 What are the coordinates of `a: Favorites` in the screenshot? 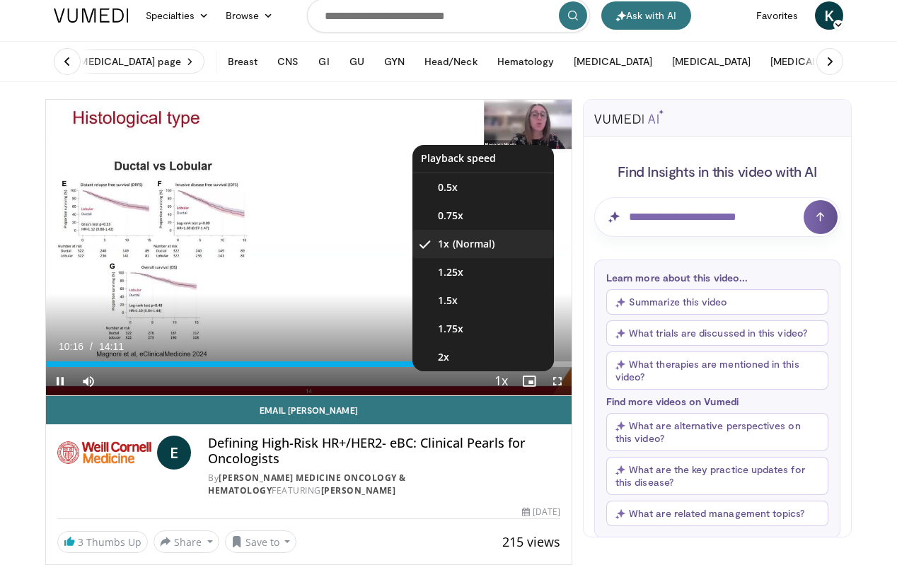 It's located at (777, 16).